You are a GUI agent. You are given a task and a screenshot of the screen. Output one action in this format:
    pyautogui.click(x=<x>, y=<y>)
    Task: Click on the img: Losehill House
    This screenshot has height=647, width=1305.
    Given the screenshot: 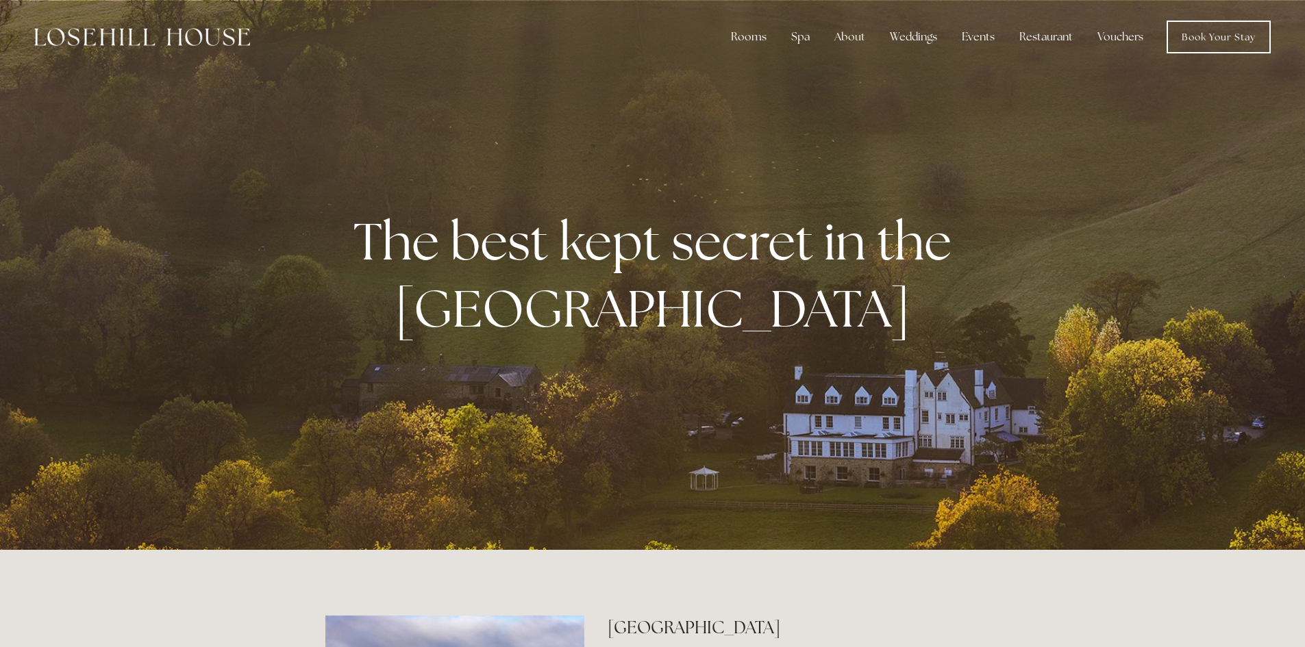 What is the action you would take?
    pyautogui.click(x=142, y=37)
    